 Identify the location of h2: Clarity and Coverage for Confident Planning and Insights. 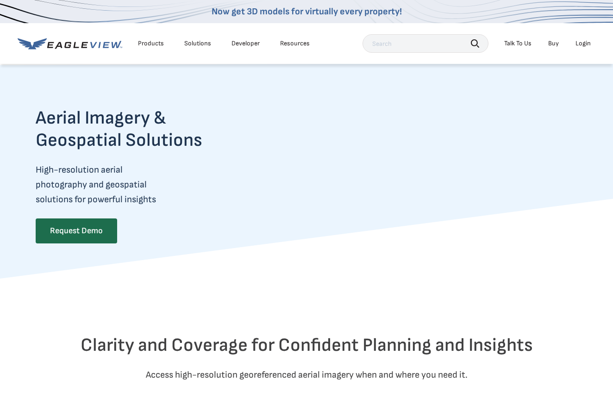
(307, 346).